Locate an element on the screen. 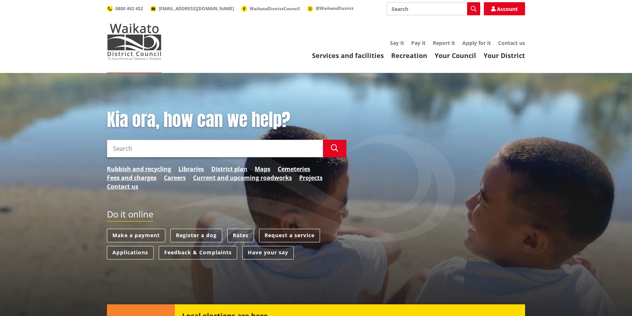 The width and height of the screenshot is (632, 316). a: Pay it is located at coordinates (418, 43).